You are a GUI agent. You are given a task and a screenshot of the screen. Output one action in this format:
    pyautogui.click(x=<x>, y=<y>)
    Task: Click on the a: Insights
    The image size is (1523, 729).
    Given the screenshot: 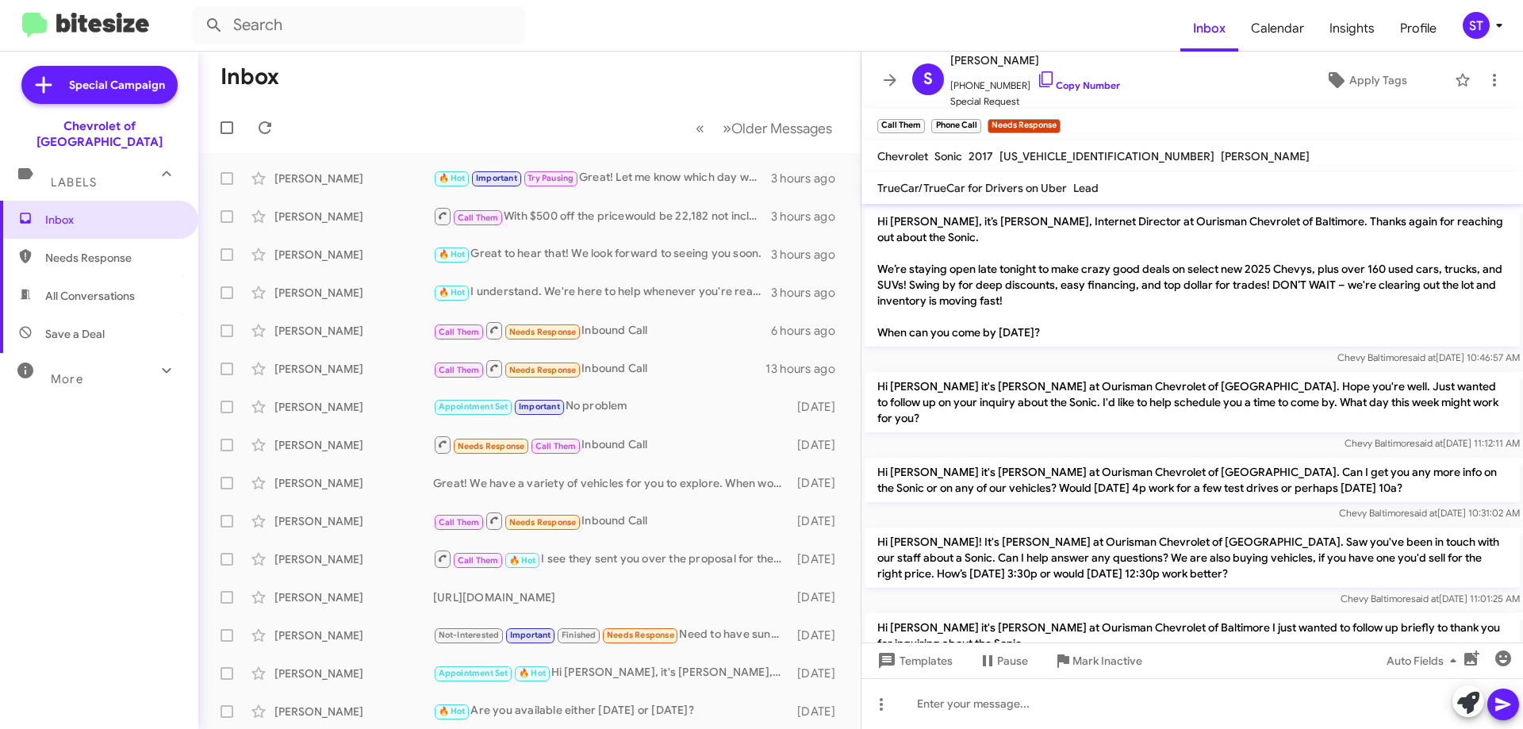 What is the action you would take?
    pyautogui.click(x=1352, y=29)
    